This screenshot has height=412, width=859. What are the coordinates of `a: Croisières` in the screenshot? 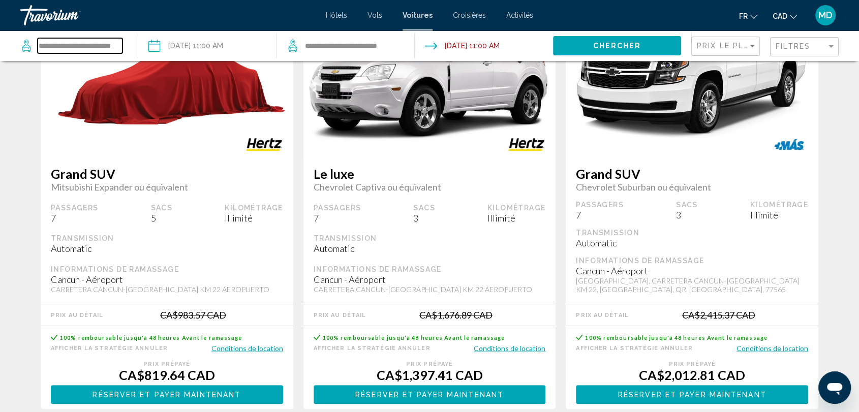 It's located at (469, 15).